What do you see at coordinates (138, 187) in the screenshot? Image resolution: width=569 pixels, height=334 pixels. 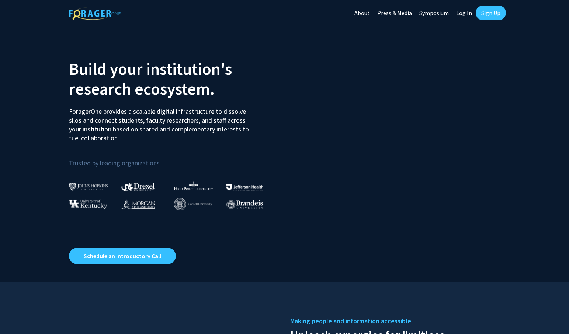 I see `img: Drexel University` at bounding box center [138, 187].